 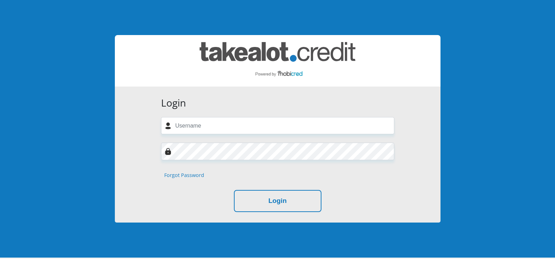 I want to click on input: Username, so click(x=278, y=125).